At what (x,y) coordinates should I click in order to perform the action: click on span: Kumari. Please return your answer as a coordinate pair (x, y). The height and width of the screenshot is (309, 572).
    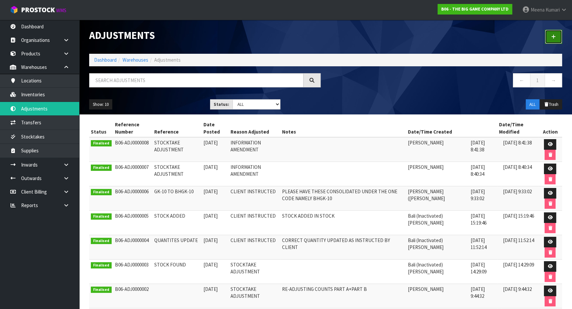
    Looking at the image, I should click on (552, 10).